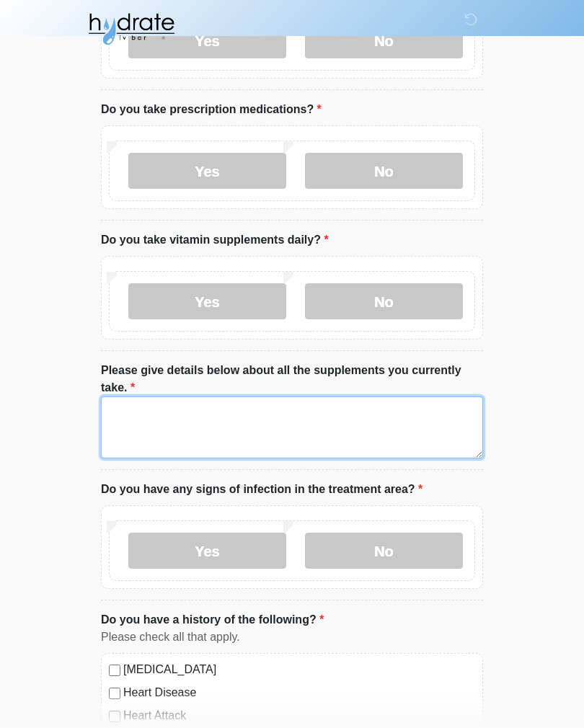 This screenshot has width=584, height=728. I want to click on input: Heart Disease, so click(115, 693).